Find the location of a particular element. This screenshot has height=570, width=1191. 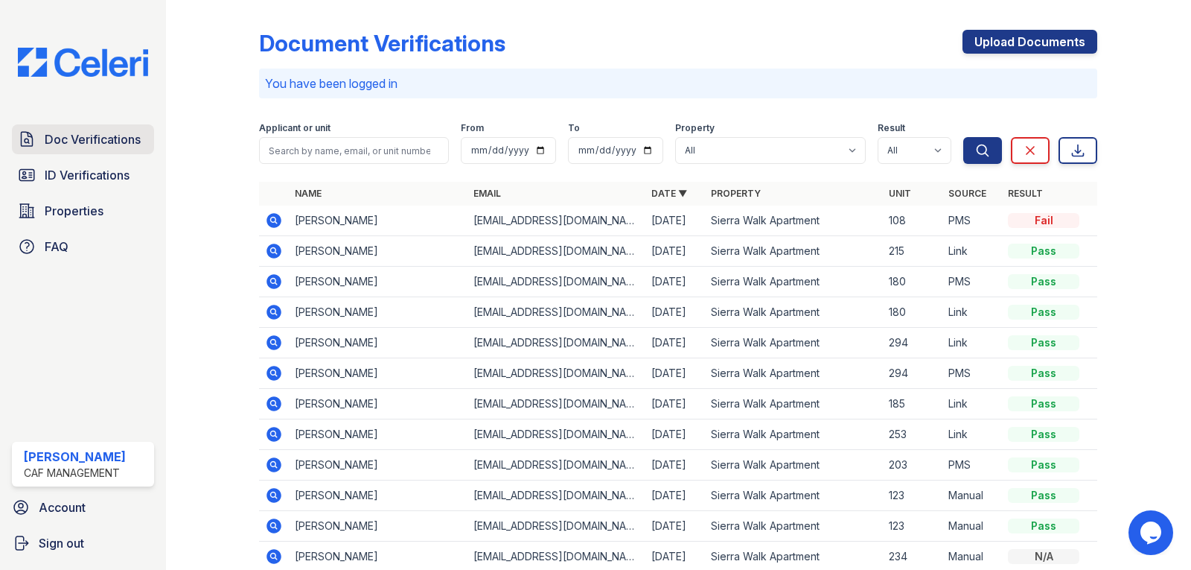

a: Doc Verifications is located at coordinates (83, 139).